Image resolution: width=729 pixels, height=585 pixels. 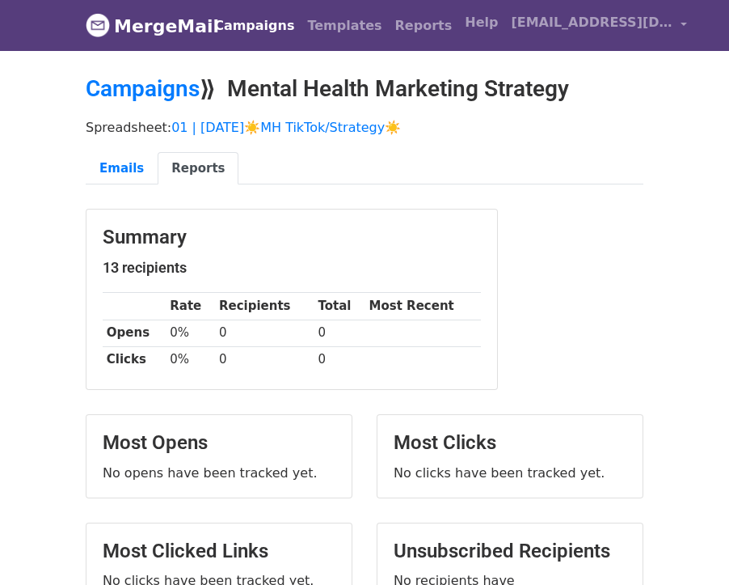 What do you see at coordinates (140, 26) in the screenshot?
I see `a: MergeMail` at bounding box center [140, 26].